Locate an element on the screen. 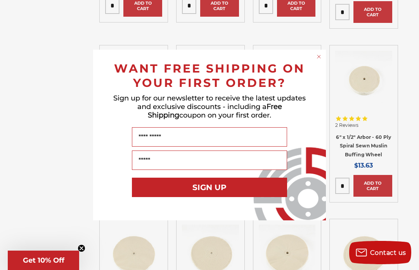 This screenshot has width=419, height=270. span: Sign up for our newsletter to receive the latest updates and exclusive discounts - including a co... is located at coordinates (209, 107).